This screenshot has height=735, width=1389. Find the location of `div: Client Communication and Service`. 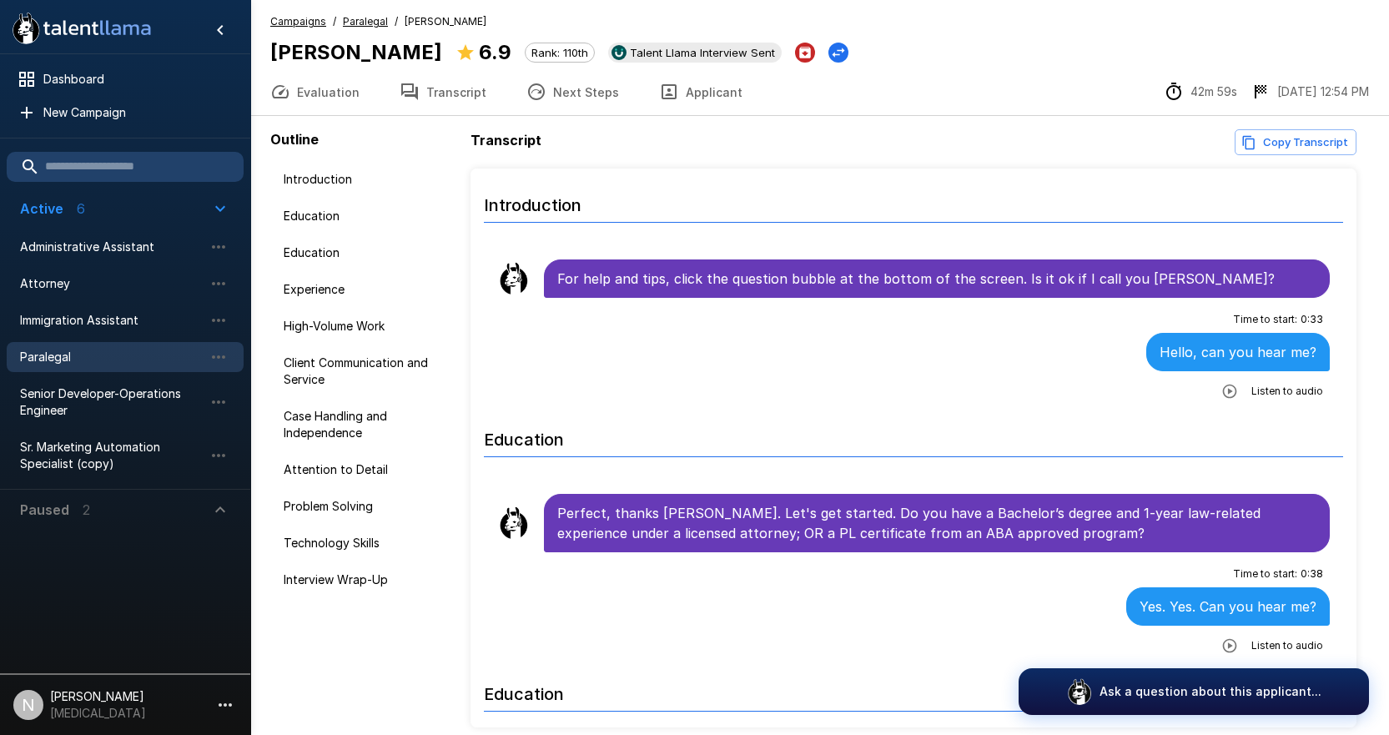

div: Client Communication and Service is located at coordinates (367, 371).